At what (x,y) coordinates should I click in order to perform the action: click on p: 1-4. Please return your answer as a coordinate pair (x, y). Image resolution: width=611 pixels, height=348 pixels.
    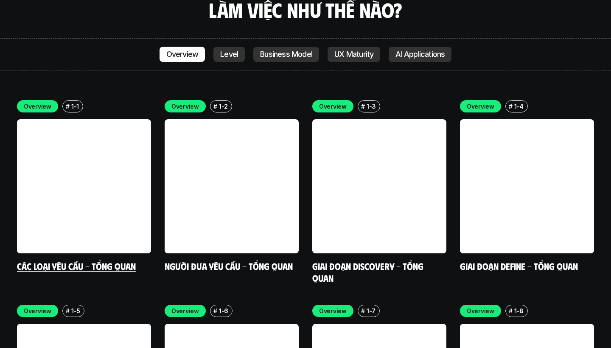
    Looking at the image, I should click on (519, 106).